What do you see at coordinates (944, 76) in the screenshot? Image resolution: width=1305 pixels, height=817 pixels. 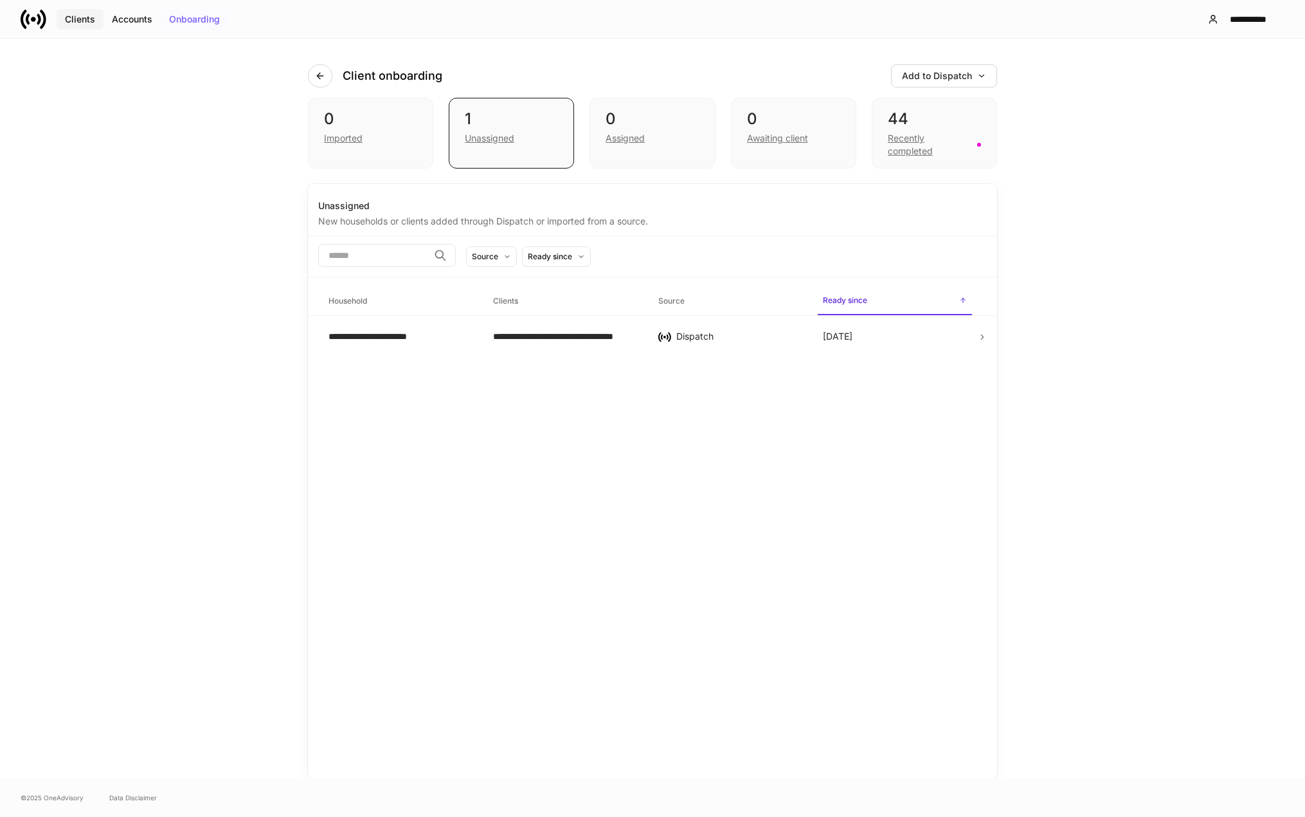 I see `div: Add to Dispatch` at bounding box center [944, 76].